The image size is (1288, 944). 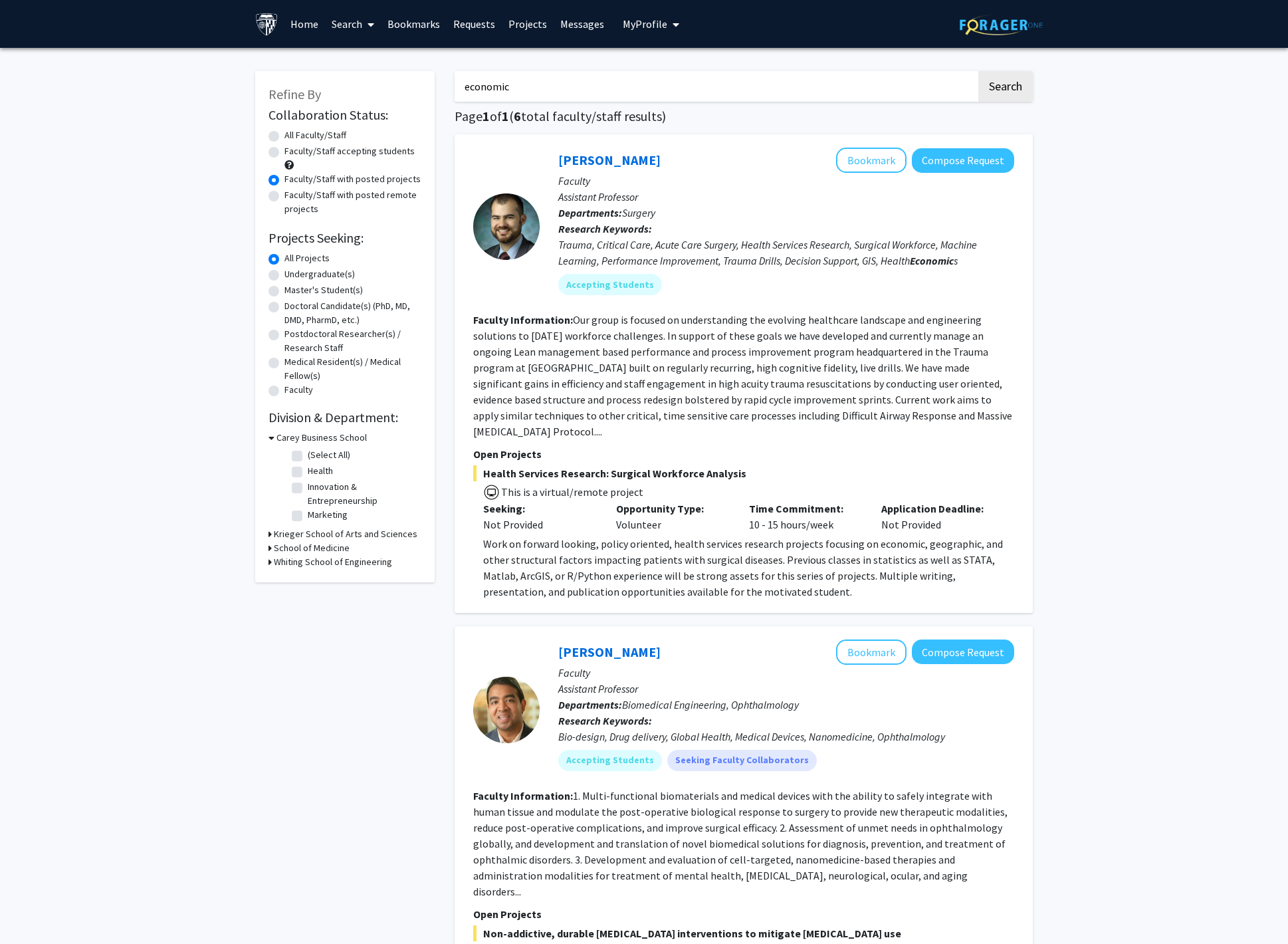 What do you see at coordinates (786, 253) in the screenshot?
I see `div: Trauma, Critical Care, Acute Care Surgery, Health Services Research, Surgical Workforce, Machine ...` at bounding box center [786, 253].